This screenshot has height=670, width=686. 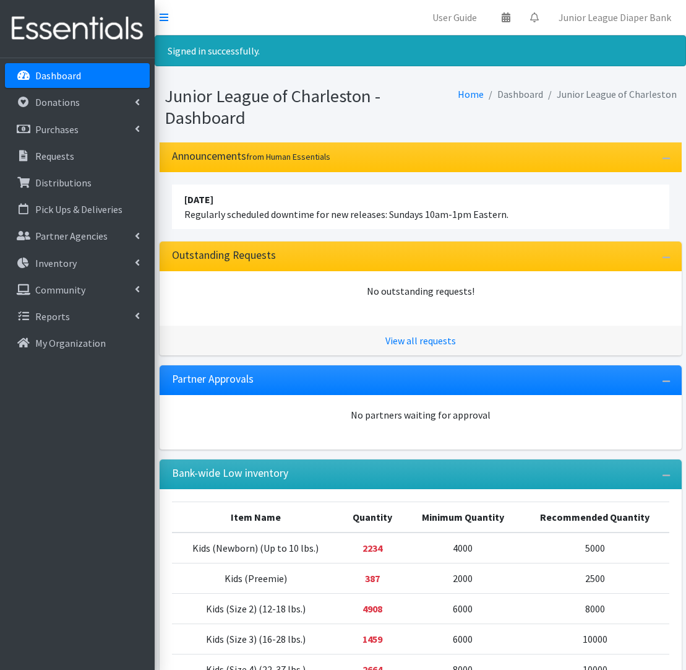 I want to click on li: Junior League of Charleston, so click(x=610, y=94).